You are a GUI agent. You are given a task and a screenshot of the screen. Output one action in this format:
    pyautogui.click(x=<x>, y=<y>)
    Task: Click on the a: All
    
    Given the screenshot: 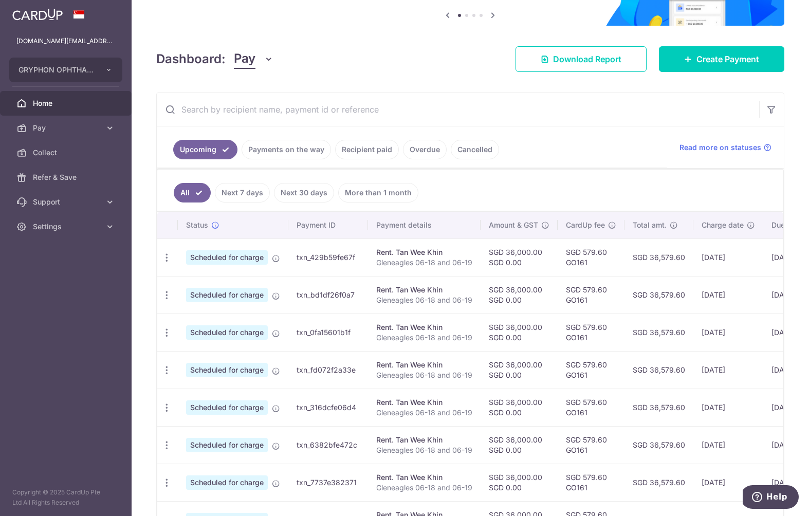 What is the action you would take?
    pyautogui.click(x=192, y=193)
    